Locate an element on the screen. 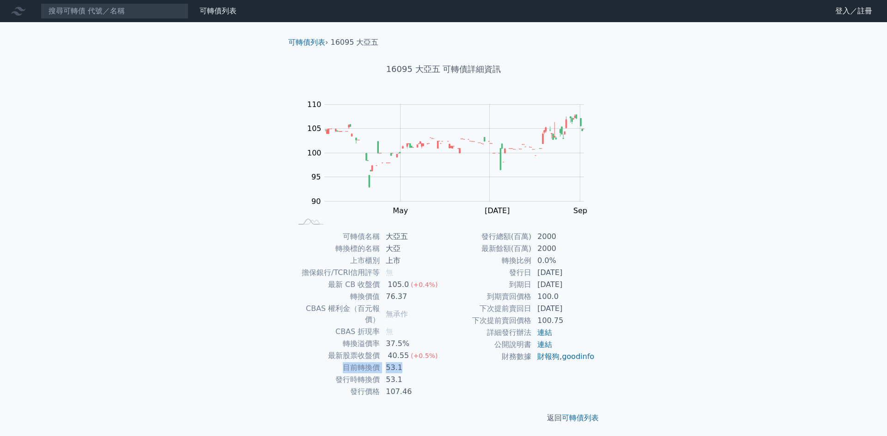  td: 最新餘額(百萬) is located at coordinates (487, 249).